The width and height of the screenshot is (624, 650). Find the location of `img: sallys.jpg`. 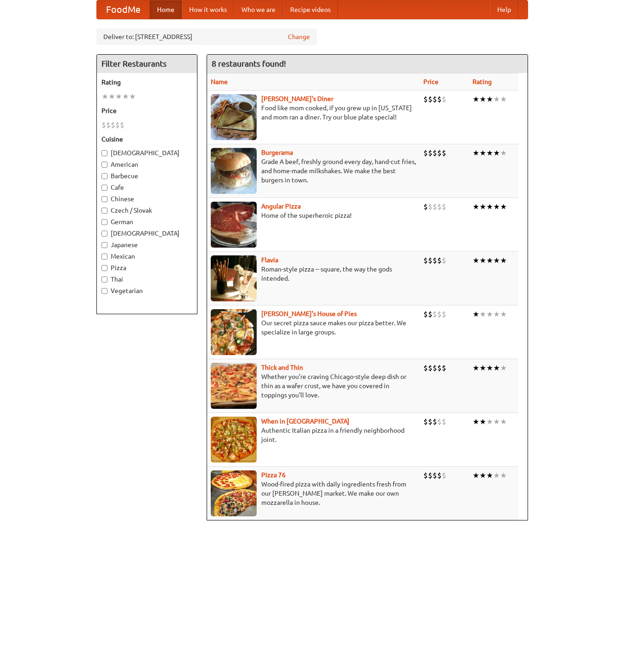

img: sallys.jpg is located at coordinates (234, 117).